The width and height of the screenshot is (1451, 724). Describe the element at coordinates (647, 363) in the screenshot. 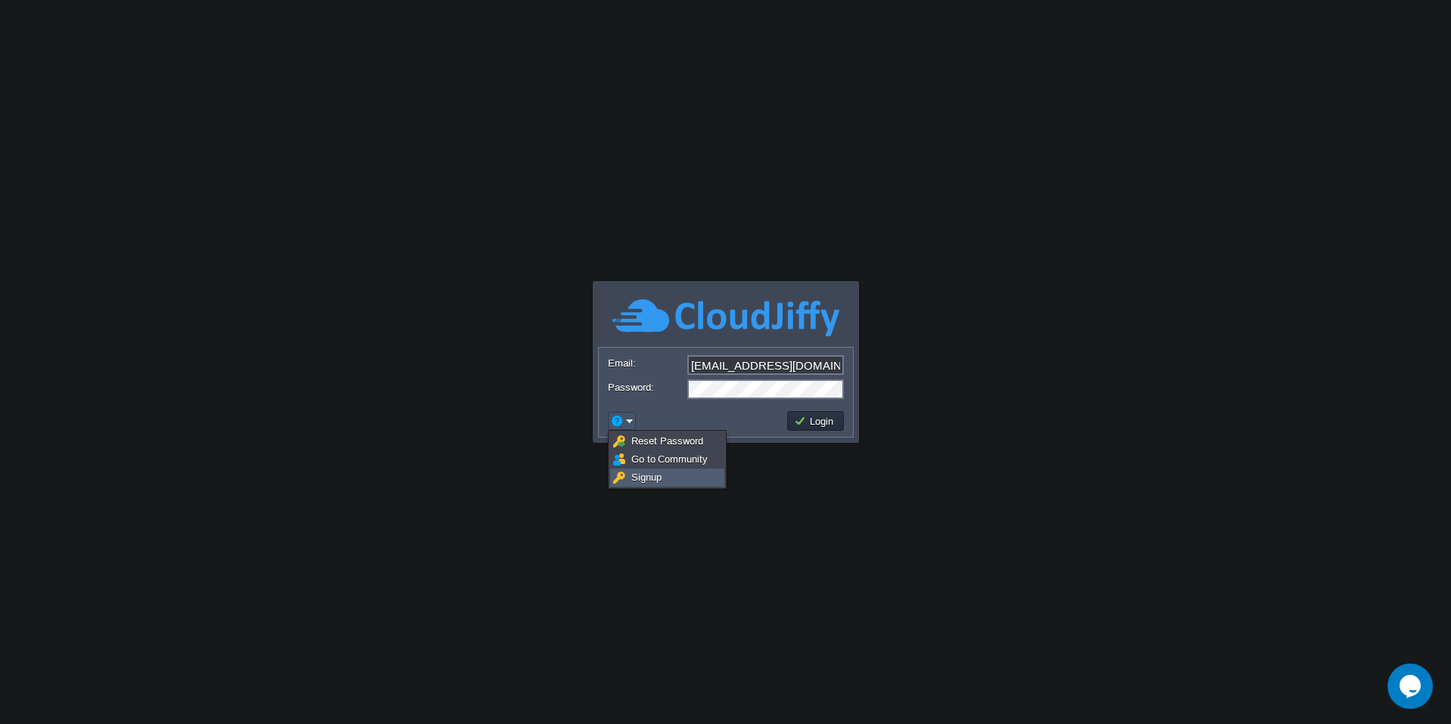

I see `label: Email:` at that location.